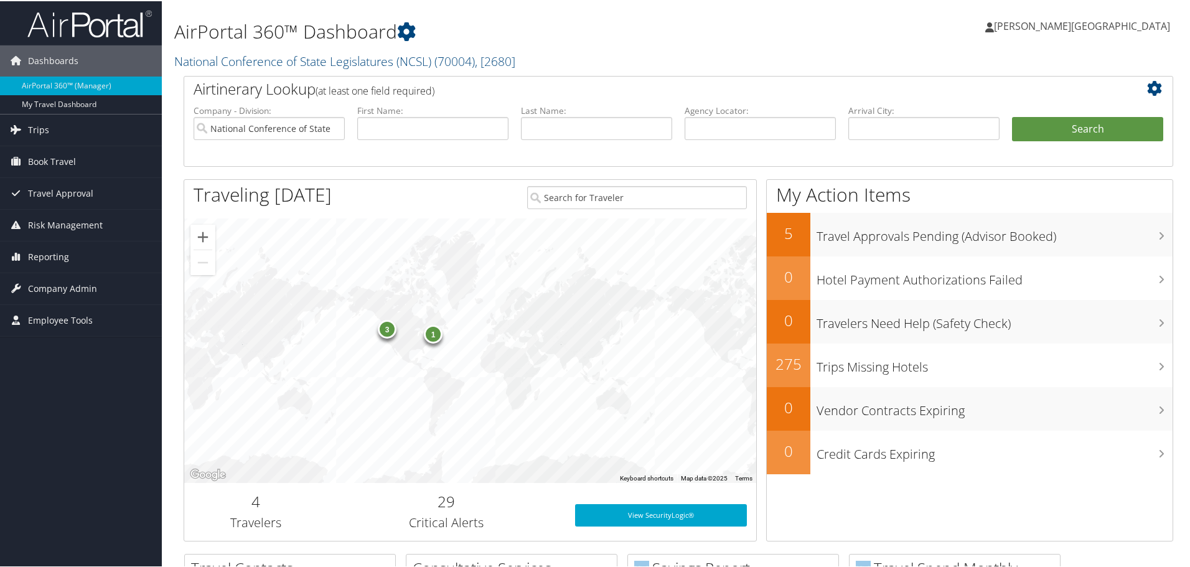  What do you see at coordinates (39, 129) in the screenshot?
I see `span: Trips` at bounding box center [39, 129].